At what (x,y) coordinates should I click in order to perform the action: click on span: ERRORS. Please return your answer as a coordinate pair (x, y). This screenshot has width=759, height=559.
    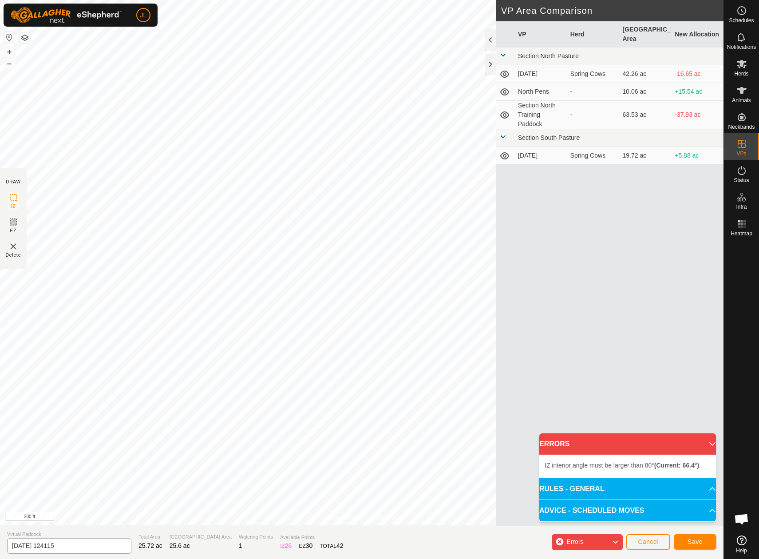
    Looking at the image, I should click on (555, 444).